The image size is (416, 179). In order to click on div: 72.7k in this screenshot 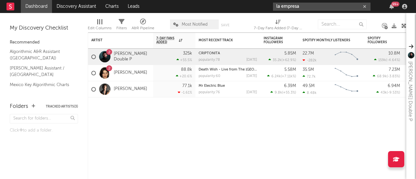, I will do `click(309, 76)`.